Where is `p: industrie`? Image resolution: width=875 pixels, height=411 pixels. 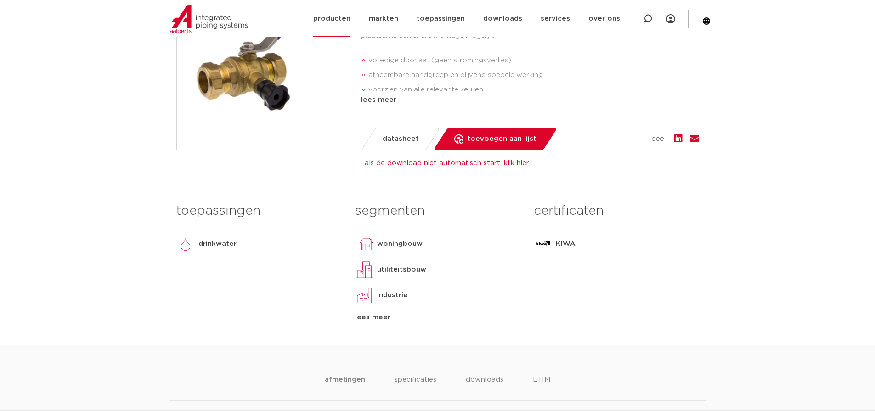 p: industrie is located at coordinates (392, 296).